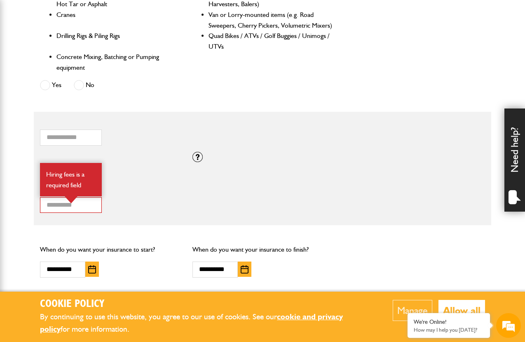  What do you see at coordinates (462, 310) in the screenshot?
I see `button: Allow all` at bounding box center [462, 310].